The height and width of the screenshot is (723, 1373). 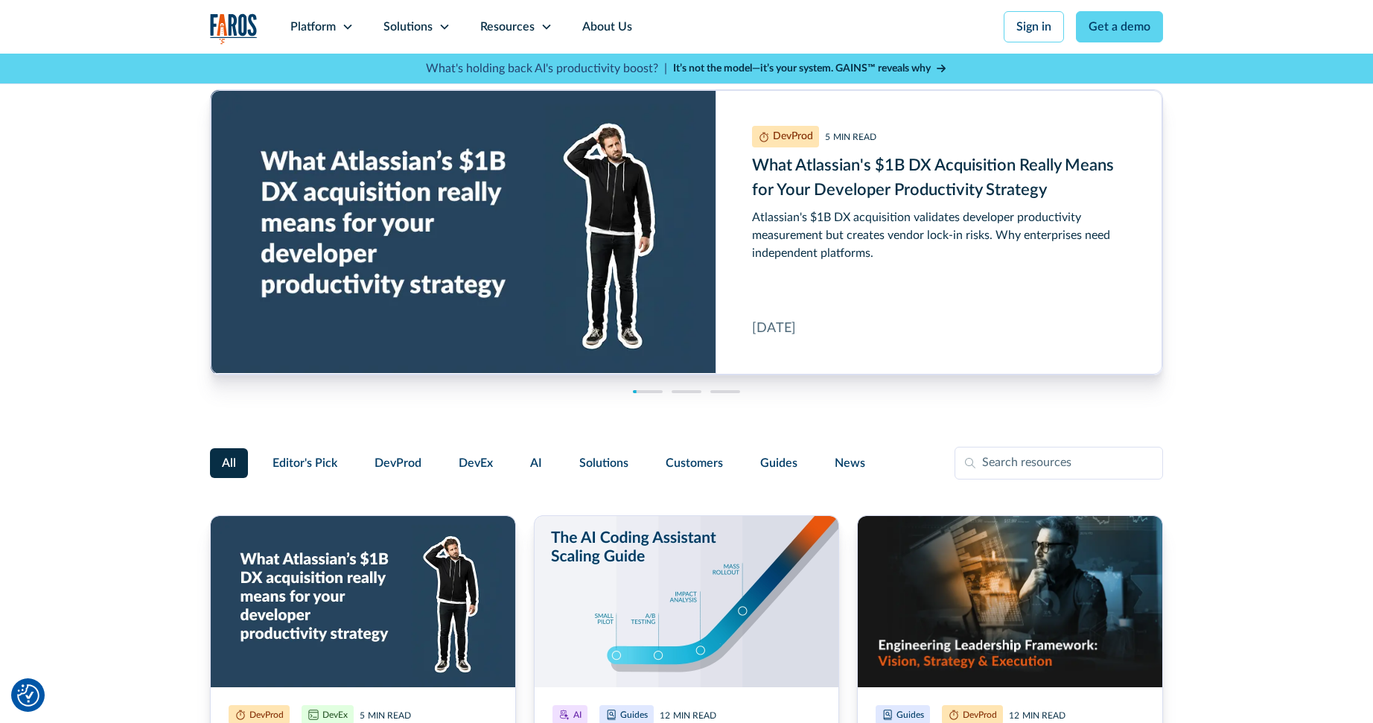 I want to click on div: Solutions, so click(x=408, y=27).